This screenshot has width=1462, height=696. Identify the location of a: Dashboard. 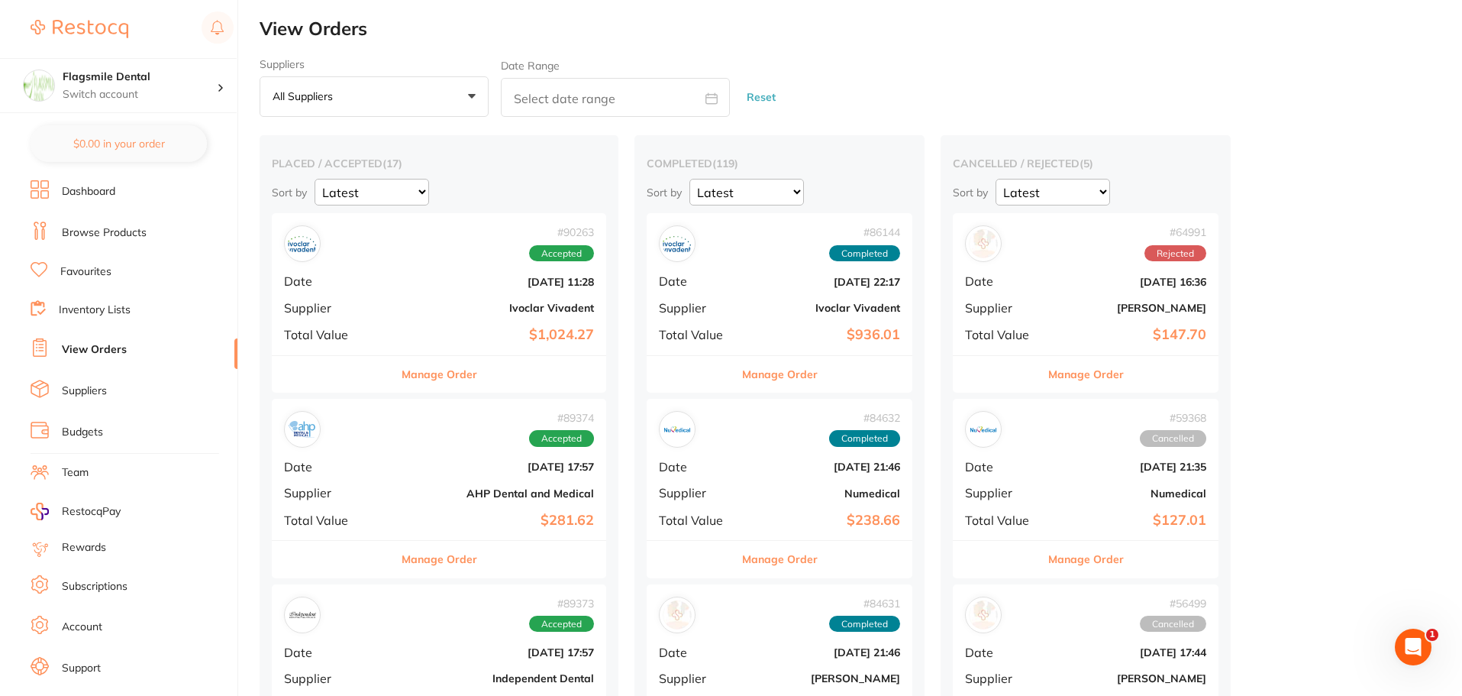
(89, 192).